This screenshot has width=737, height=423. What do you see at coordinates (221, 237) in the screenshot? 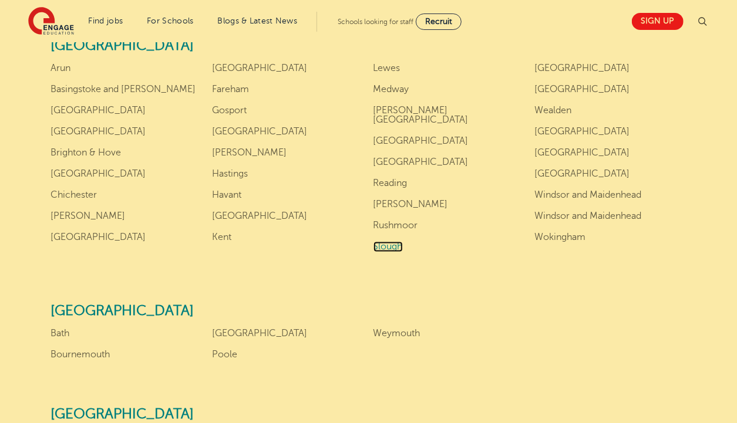
I see `a: Kent` at bounding box center [221, 237].